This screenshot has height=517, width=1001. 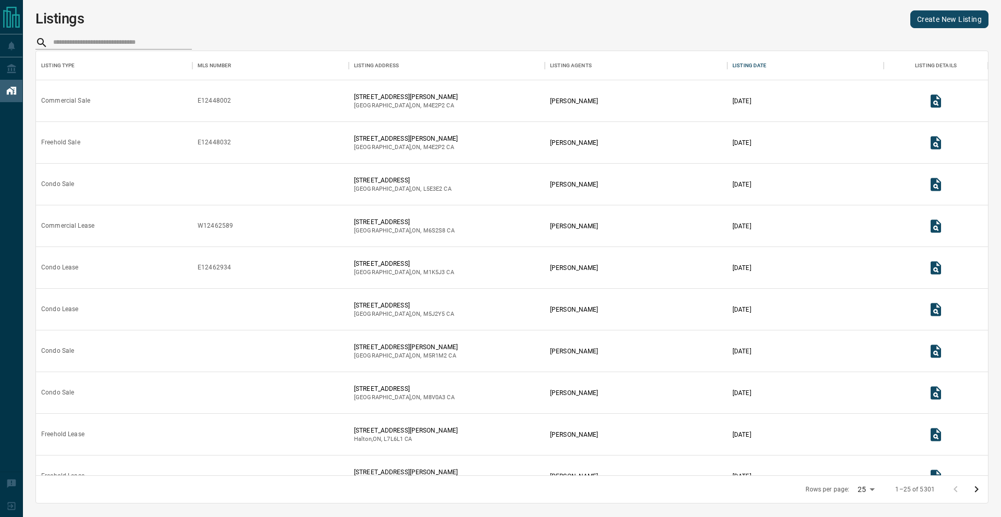 I want to click on span: m6s2s8, so click(x=434, y=231).